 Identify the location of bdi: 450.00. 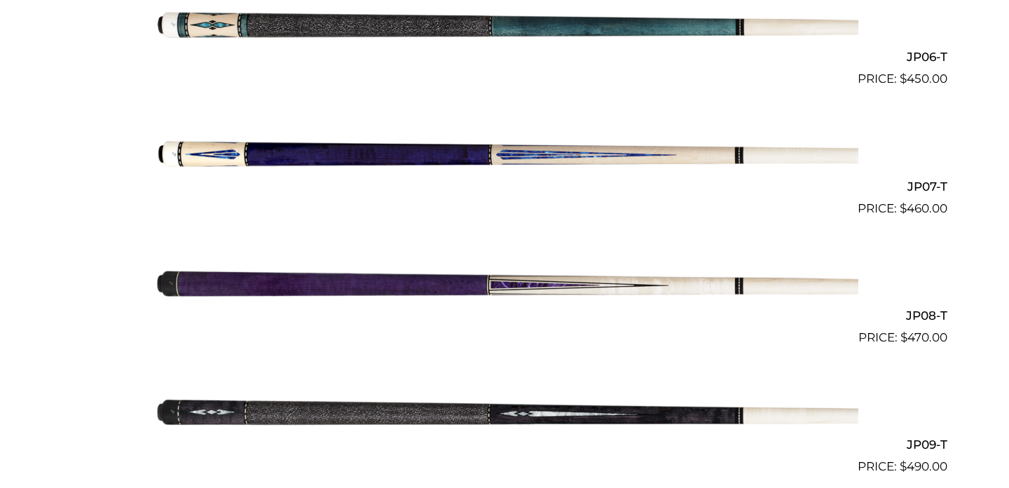
(923, 78).